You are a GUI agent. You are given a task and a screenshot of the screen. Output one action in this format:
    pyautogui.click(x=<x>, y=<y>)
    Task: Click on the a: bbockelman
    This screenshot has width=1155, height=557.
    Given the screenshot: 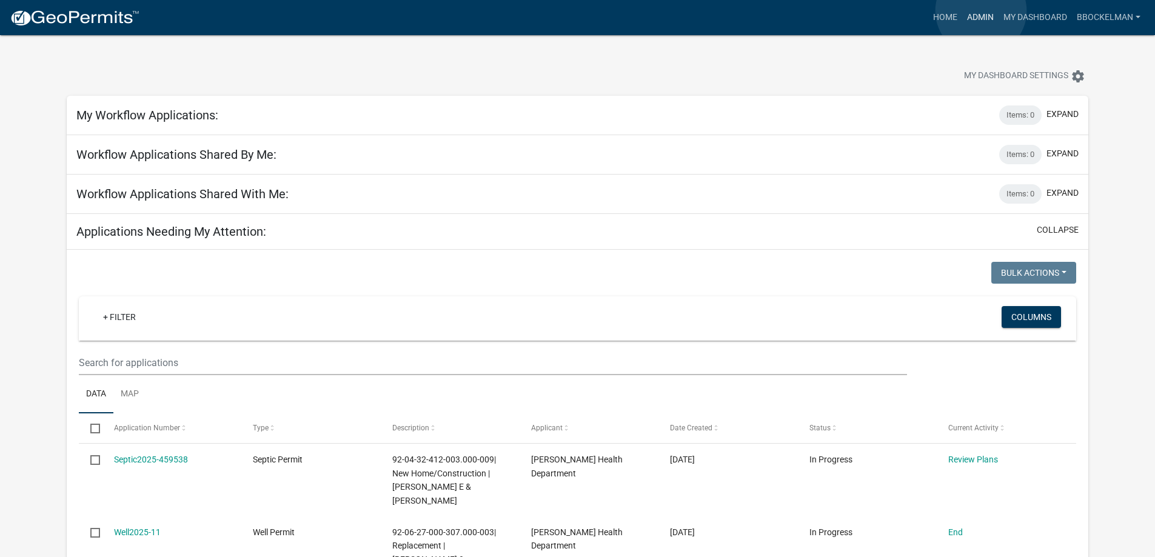 What is the action you would take?
    pyautogui.click(x=1108, y=18)
    